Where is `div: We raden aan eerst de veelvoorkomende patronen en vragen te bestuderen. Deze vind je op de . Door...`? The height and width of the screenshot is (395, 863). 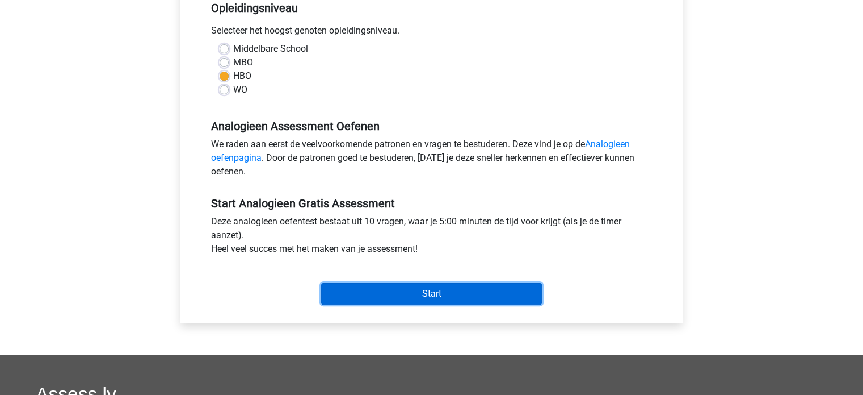 div: We raden aan eerst de veelvoorkomende patronen en vragen te bestuderen. Deze vind je op de . Door... is located at coordinates (432, 160).